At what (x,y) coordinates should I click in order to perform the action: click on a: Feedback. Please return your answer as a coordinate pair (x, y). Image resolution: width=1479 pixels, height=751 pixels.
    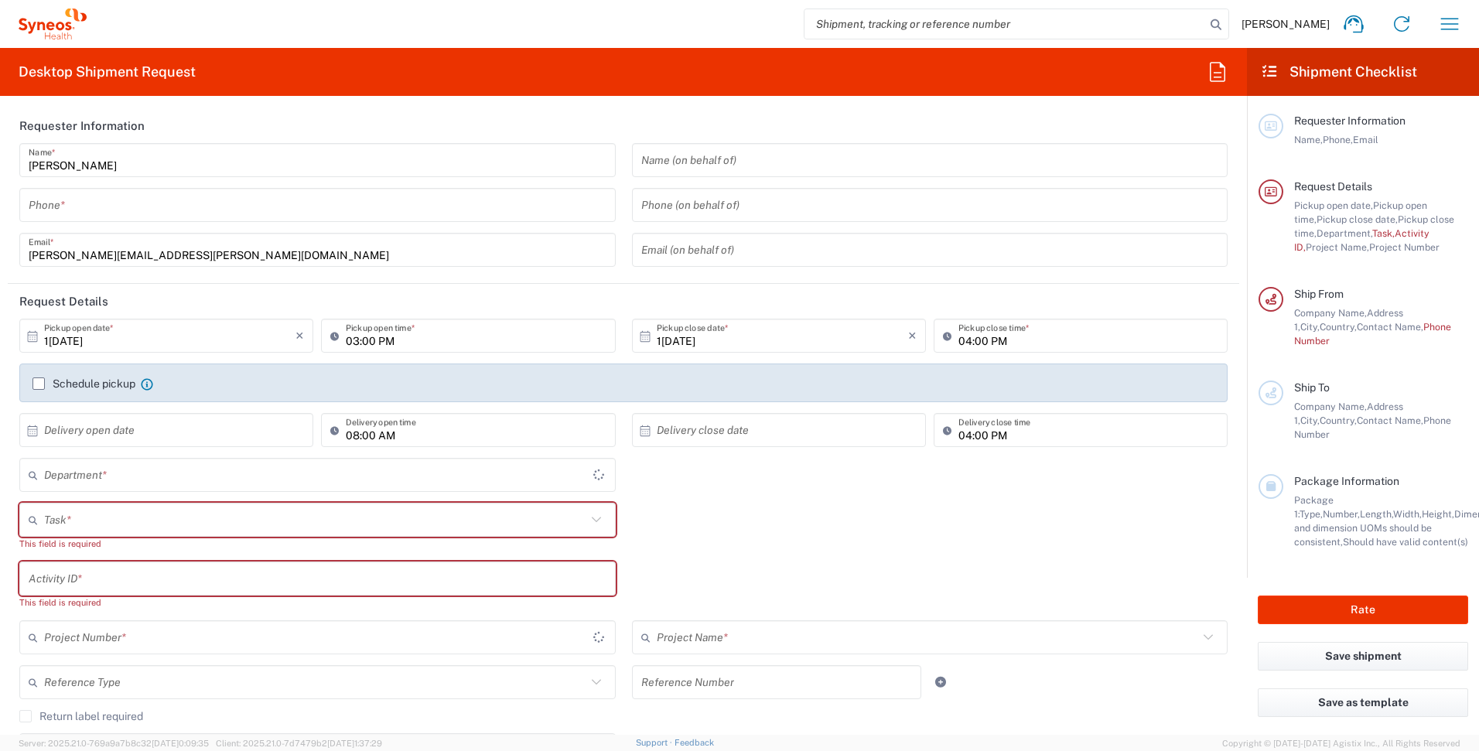
    Looking at the image, I should click on (694, 743).